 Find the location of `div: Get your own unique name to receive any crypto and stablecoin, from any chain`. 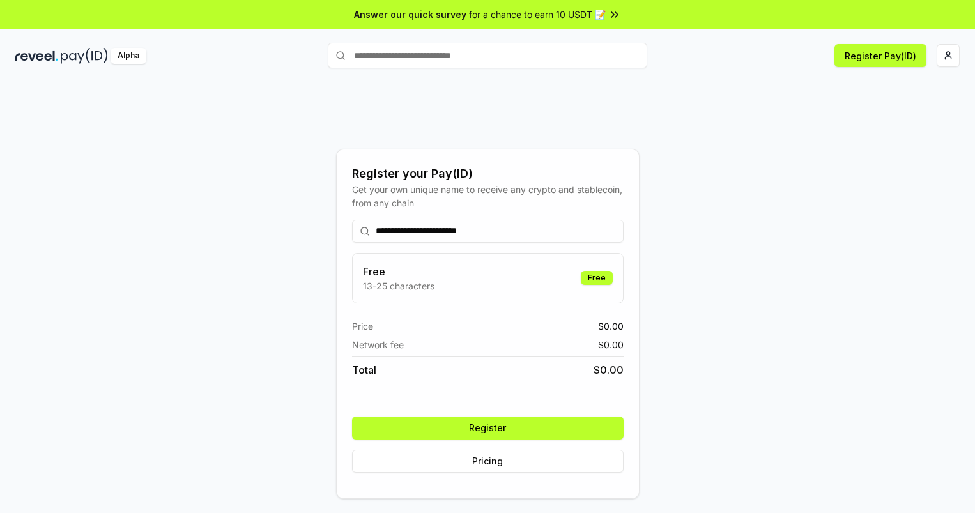

div: Get your own unique name to receive any crypto and stablecoin, from any chain is located at coordinates (488, 196).